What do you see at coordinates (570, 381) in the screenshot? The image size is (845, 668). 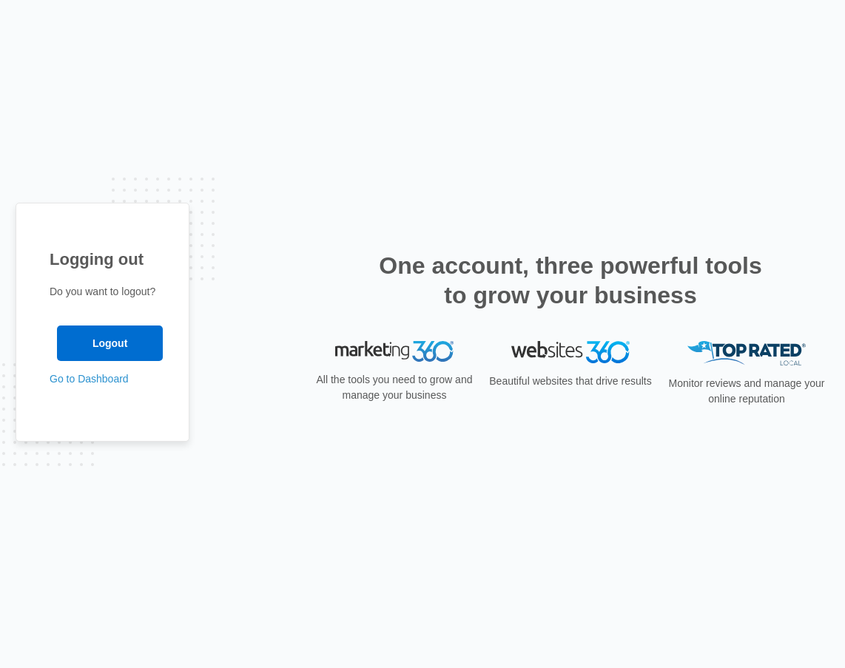 I see `p: Beautiful websites that drive results` at bounding box center [570, 381].